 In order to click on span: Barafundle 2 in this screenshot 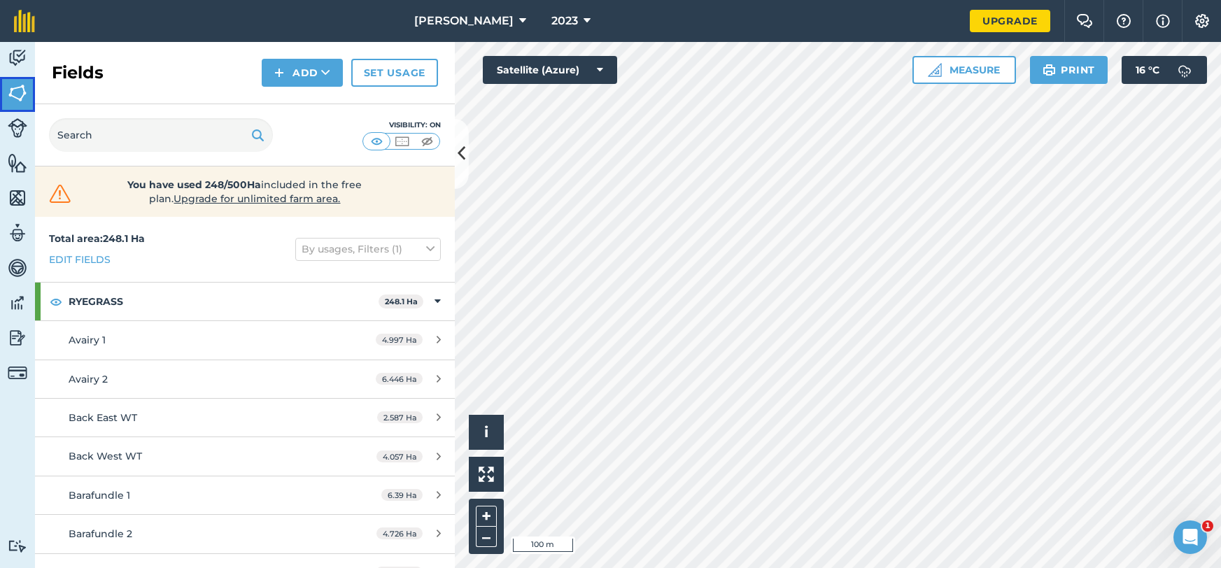, I will do `click(100, 534)`.